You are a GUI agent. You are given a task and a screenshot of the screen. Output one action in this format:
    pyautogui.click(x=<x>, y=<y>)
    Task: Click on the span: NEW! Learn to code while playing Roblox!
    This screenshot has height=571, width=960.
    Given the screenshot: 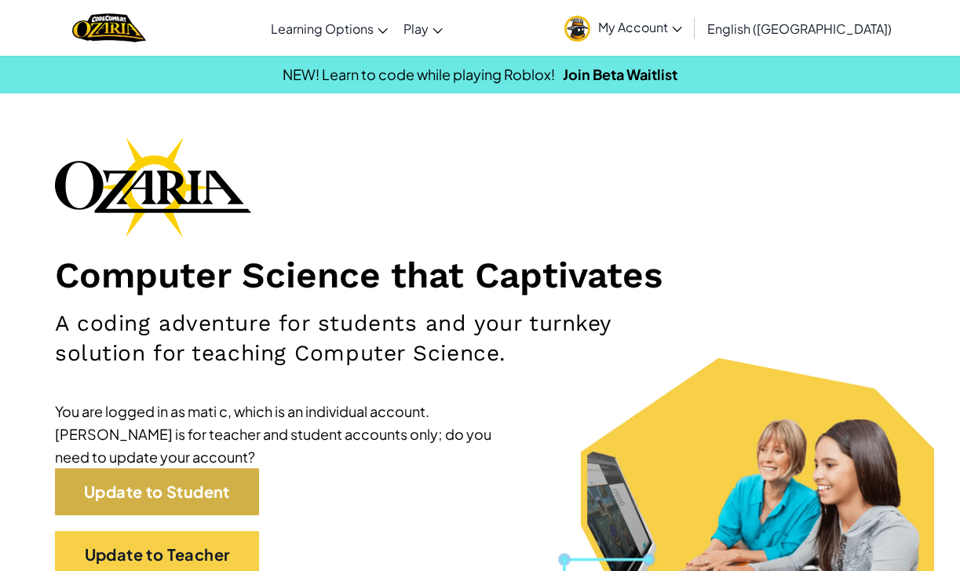 What is the action you would take?
    pyautogui.click(x=418, y=74)
    